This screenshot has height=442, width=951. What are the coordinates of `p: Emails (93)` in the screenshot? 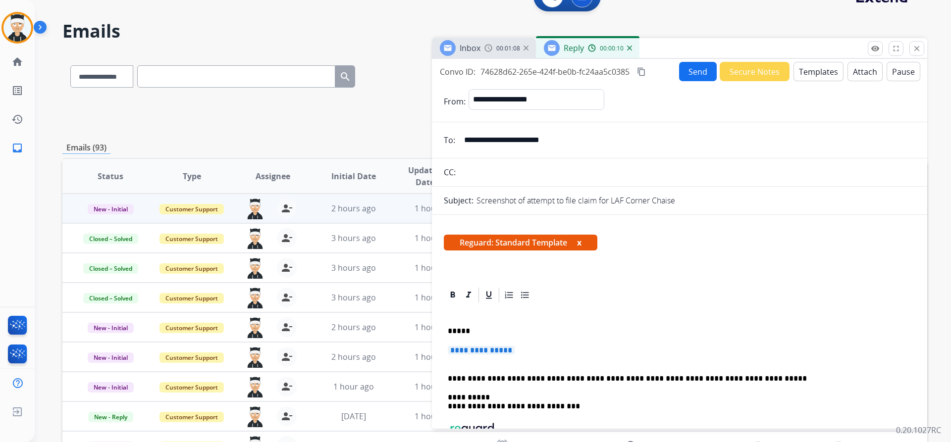 It's located at (86, 148).